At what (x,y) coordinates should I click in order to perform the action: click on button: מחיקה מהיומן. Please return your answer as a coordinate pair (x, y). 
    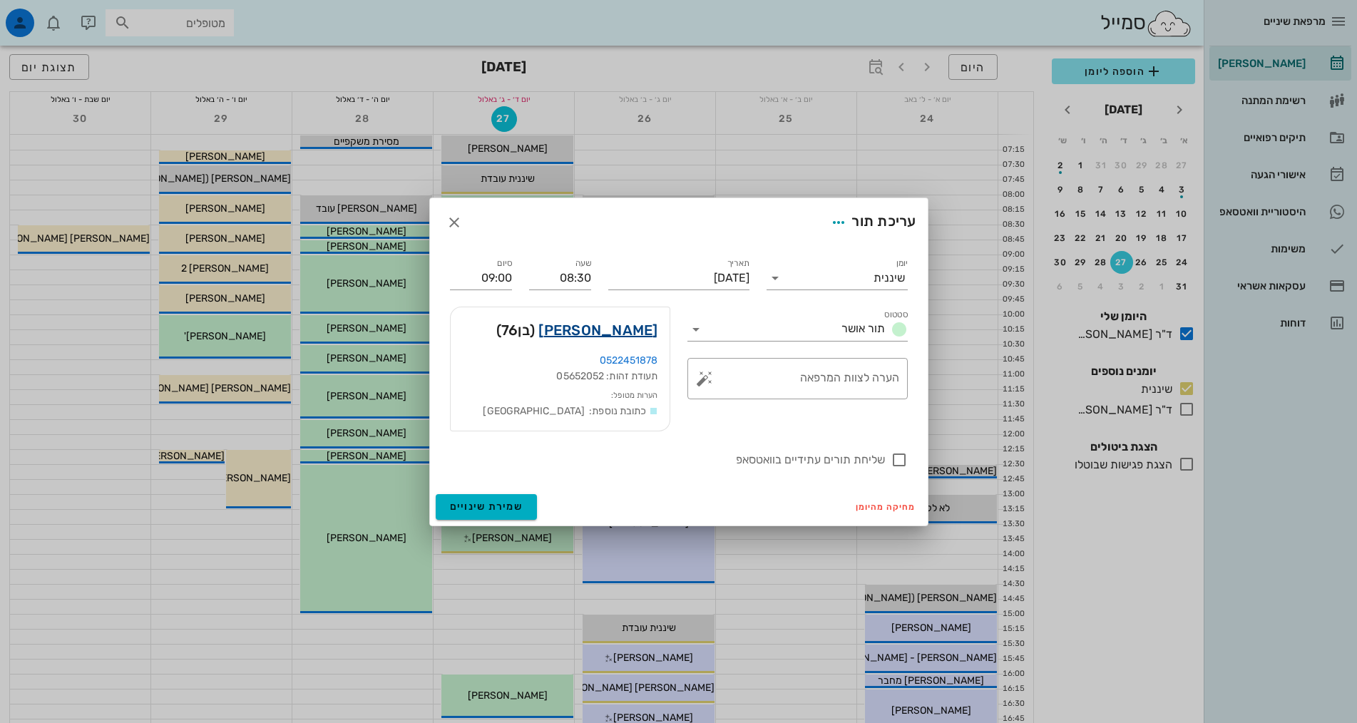
    Looking at the image, I should click on (885, 507).